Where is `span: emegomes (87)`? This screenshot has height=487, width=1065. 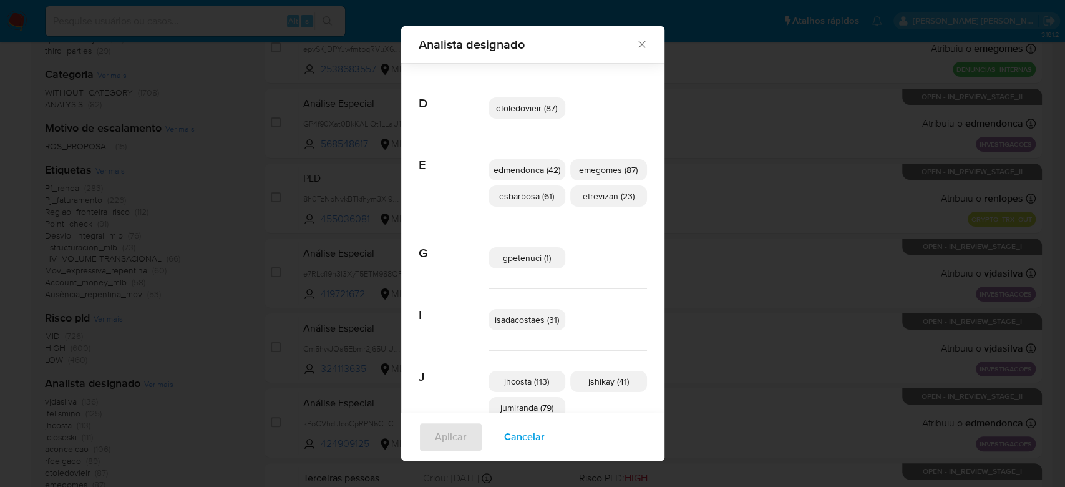
span: emegomes (87) is located at coordinates (608, 170).